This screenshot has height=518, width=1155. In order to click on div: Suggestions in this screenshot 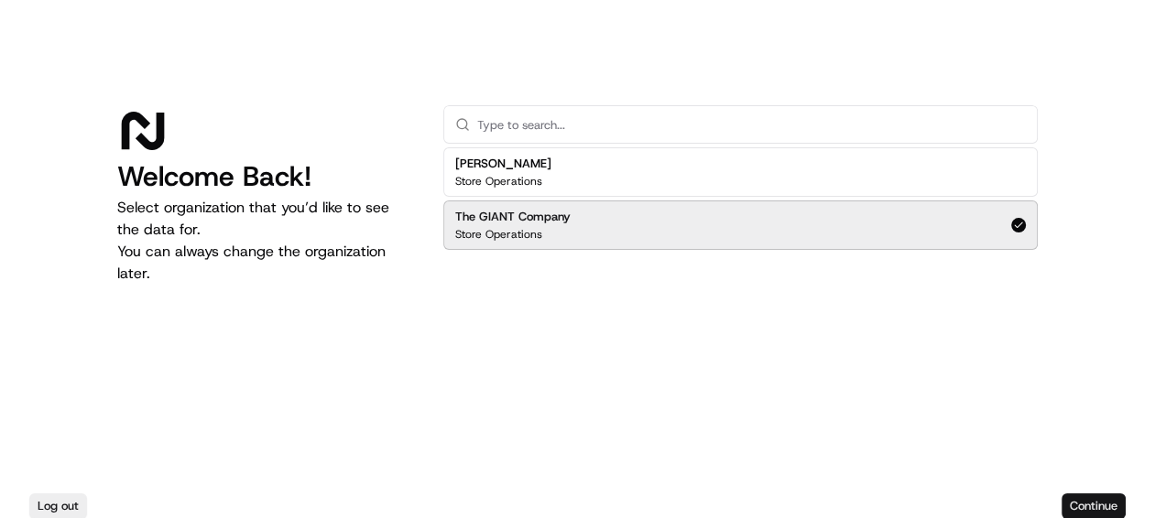, I will do `click(740, 199)`.